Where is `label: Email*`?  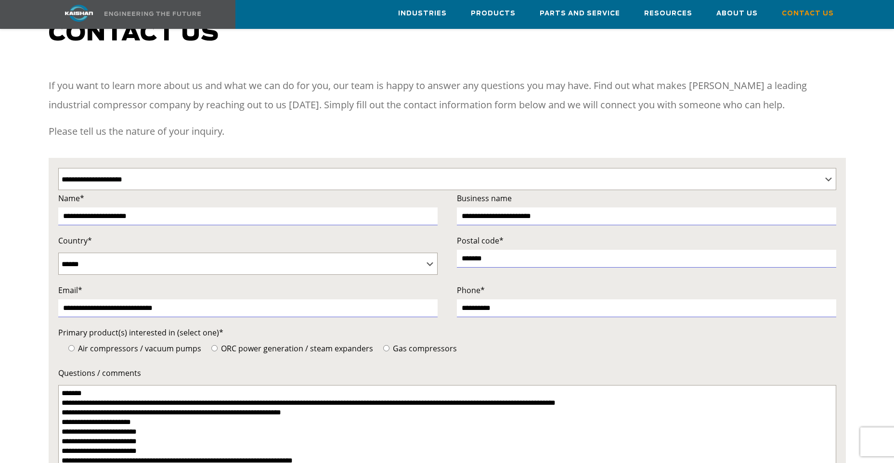
label: Email* is located at coordinates (248, 290).